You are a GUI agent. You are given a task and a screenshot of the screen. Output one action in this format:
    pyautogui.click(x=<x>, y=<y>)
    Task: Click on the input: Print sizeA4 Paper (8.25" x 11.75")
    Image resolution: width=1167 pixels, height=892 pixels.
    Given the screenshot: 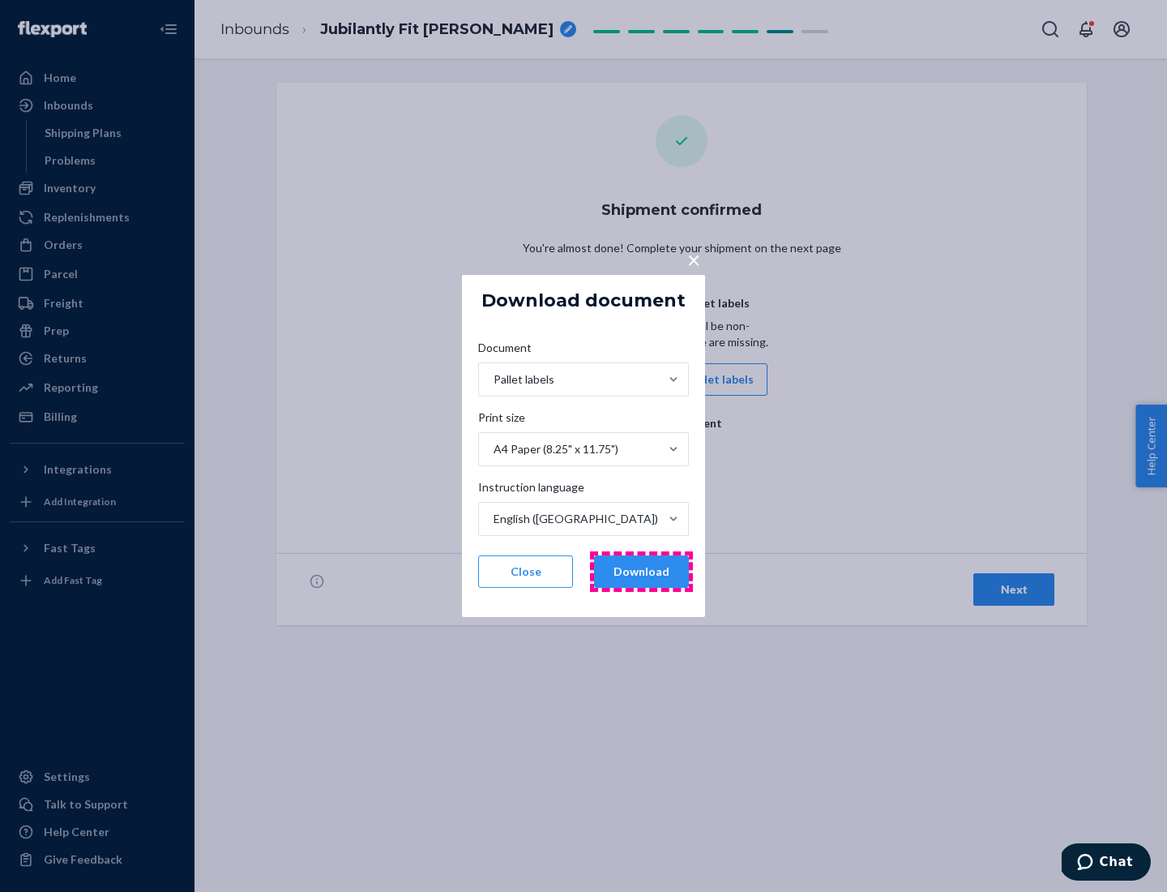 What is the action you would take?
    pyautogui.click(x=493, y=449)
    